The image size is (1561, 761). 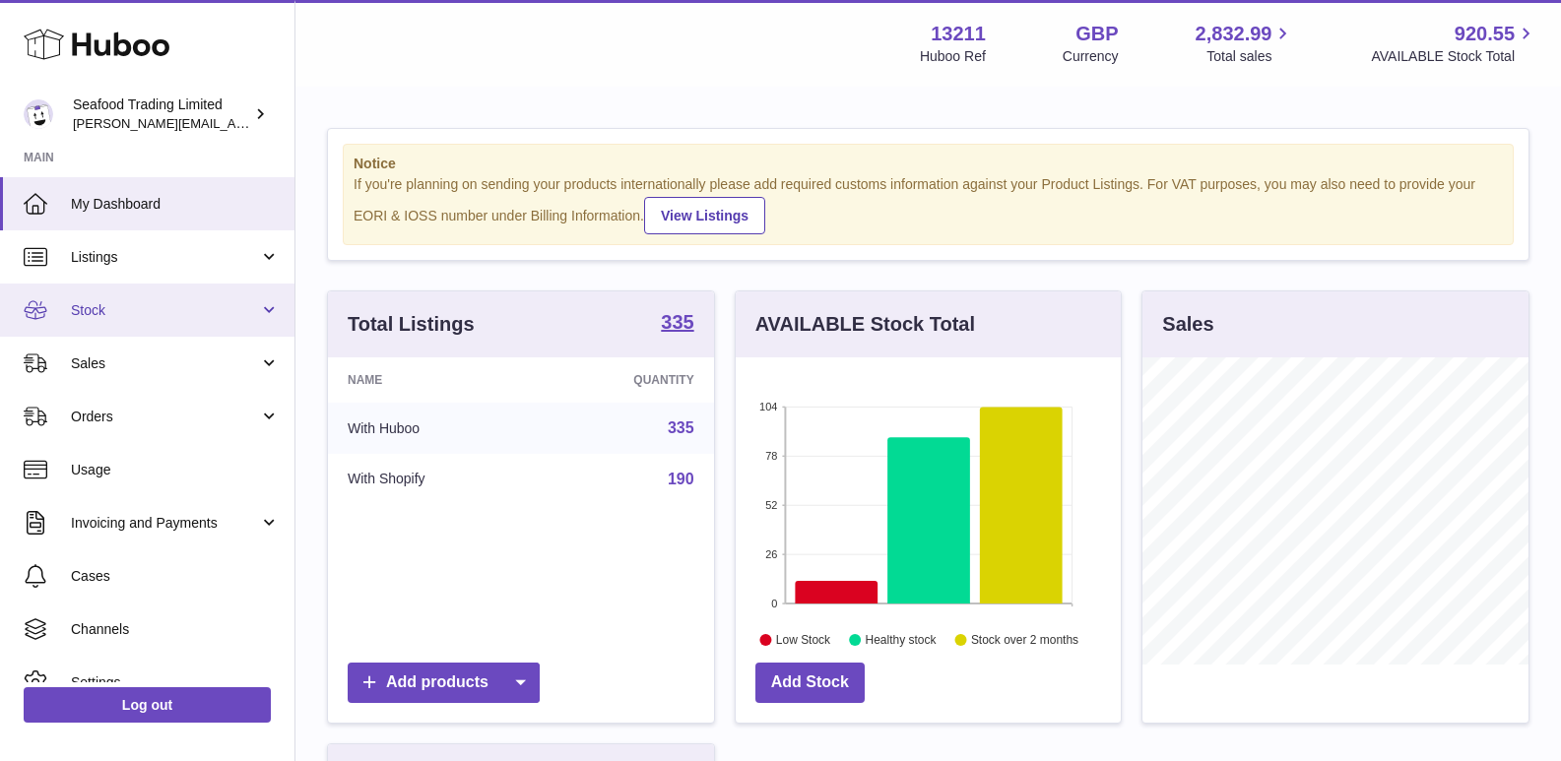 I want to click on span: Orders, so click(x=164, y=417).